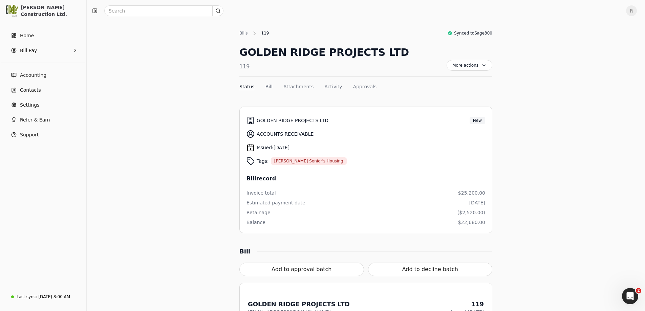  I want to click on a: Home, so click(43, 36).